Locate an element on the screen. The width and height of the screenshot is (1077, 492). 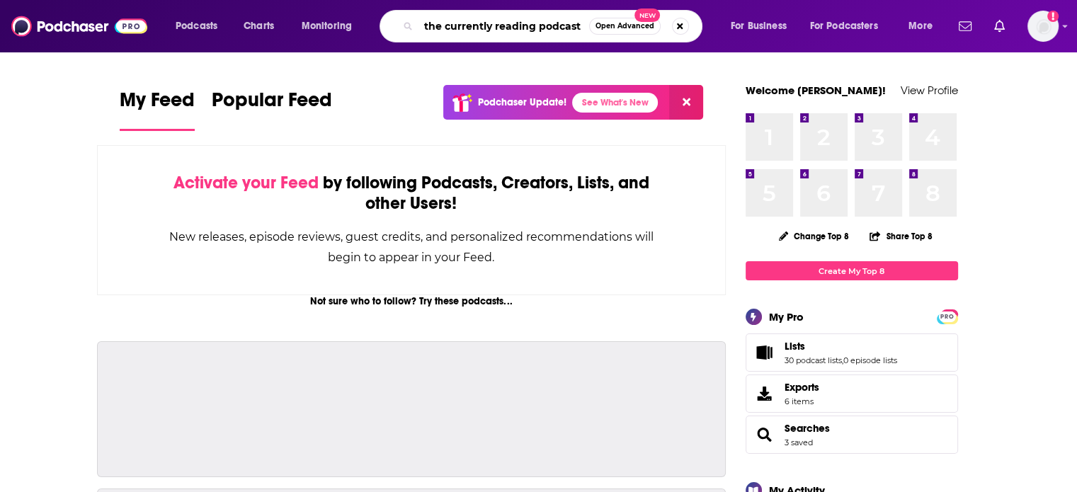
div: Not sure who to follow? Try these podcasts... is located at coordinates (412, 301).